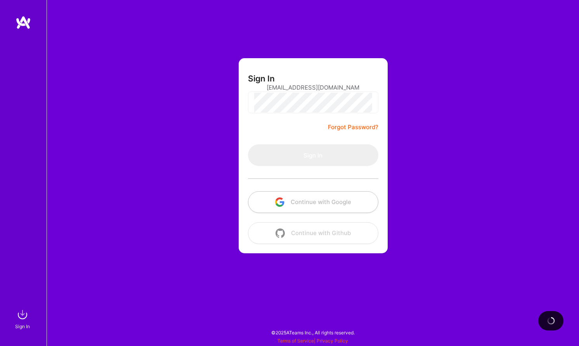 This screenshot has height=346, width=579. Describe the element at coordinates (551, 321) in the screenshot. I see `img: loading` at that location.